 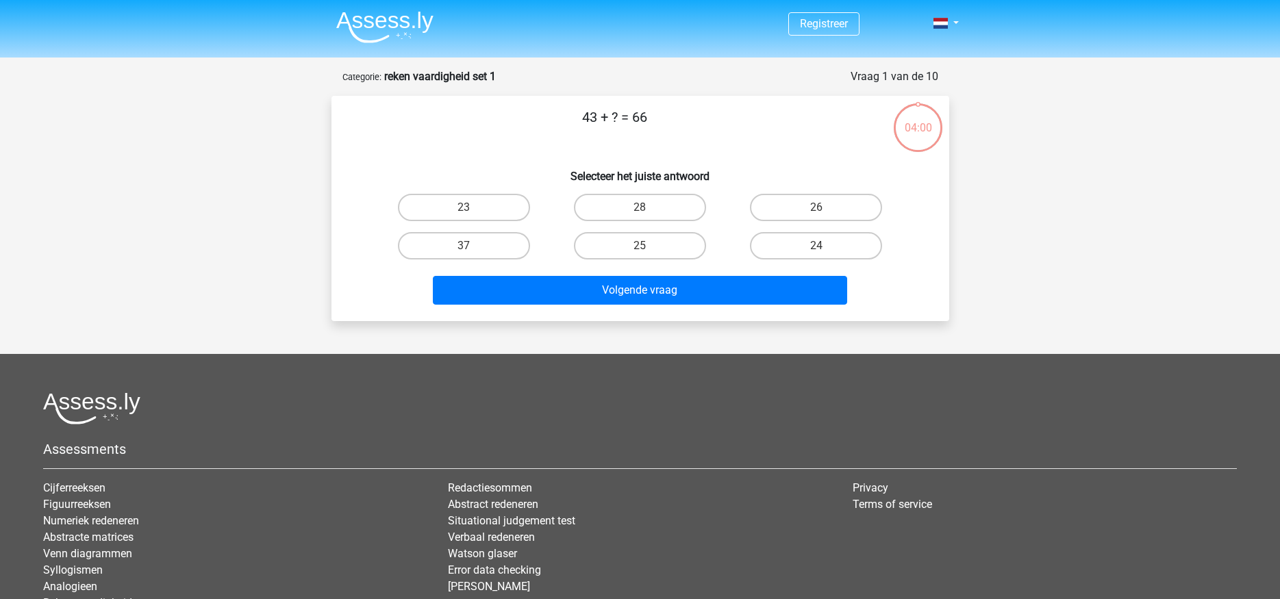 What do you see at coordinates (815, 246) in the screenshot?
I see `label: 24` at bounding box center [815, 246].